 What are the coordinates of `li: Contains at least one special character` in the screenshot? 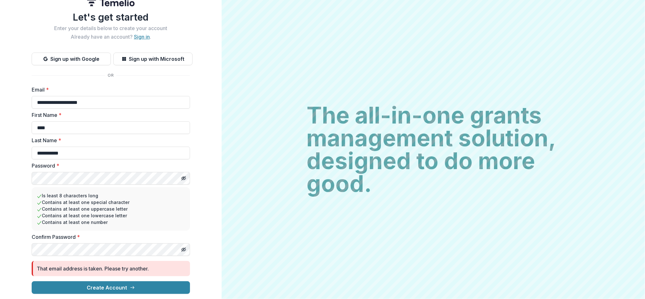 It's located at (111, 202).